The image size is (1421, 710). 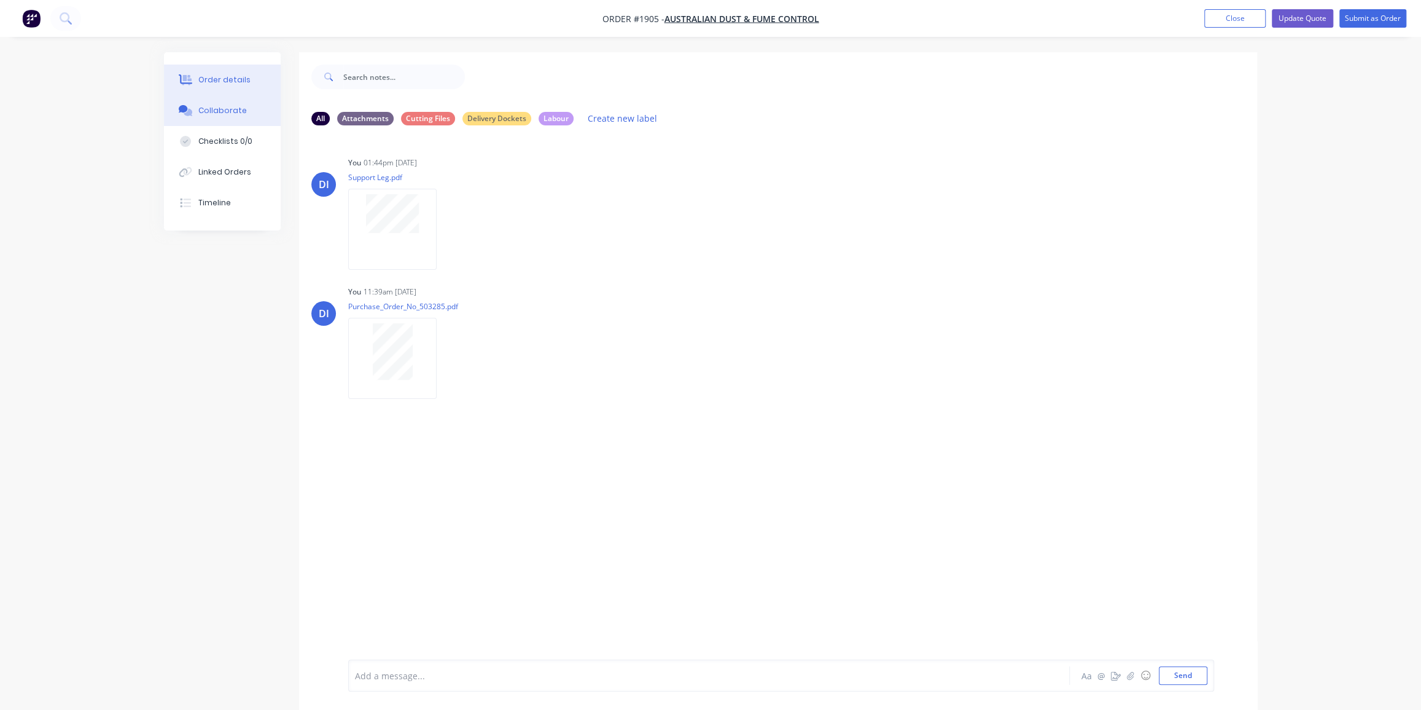 I want to click on input: Search notes..., so click(x=404, y=77).